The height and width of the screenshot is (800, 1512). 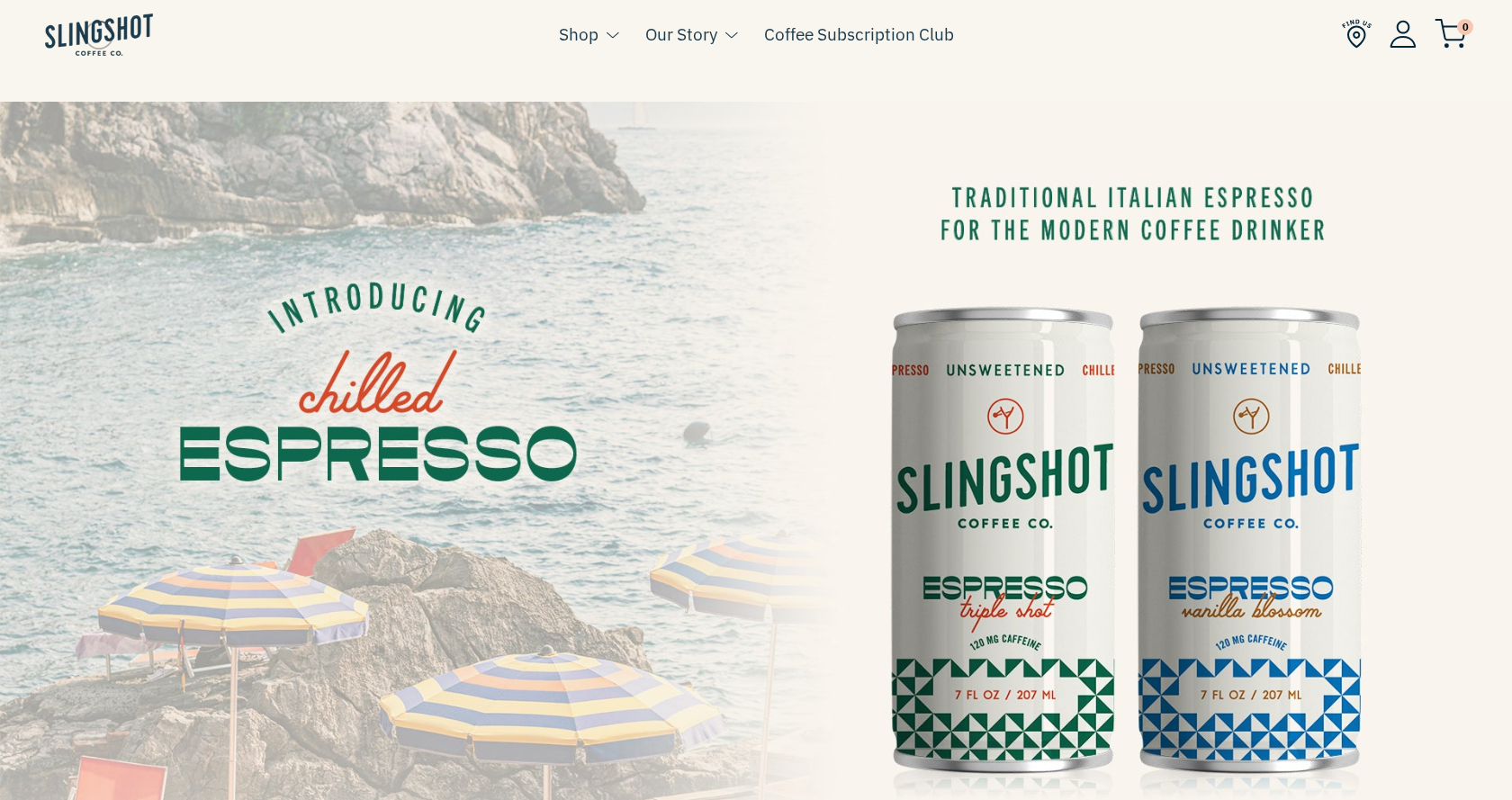 What do you see at coordinates (1451, 34) in the screenshot?
I see `img: cart` at bounding box center [1451, 34].